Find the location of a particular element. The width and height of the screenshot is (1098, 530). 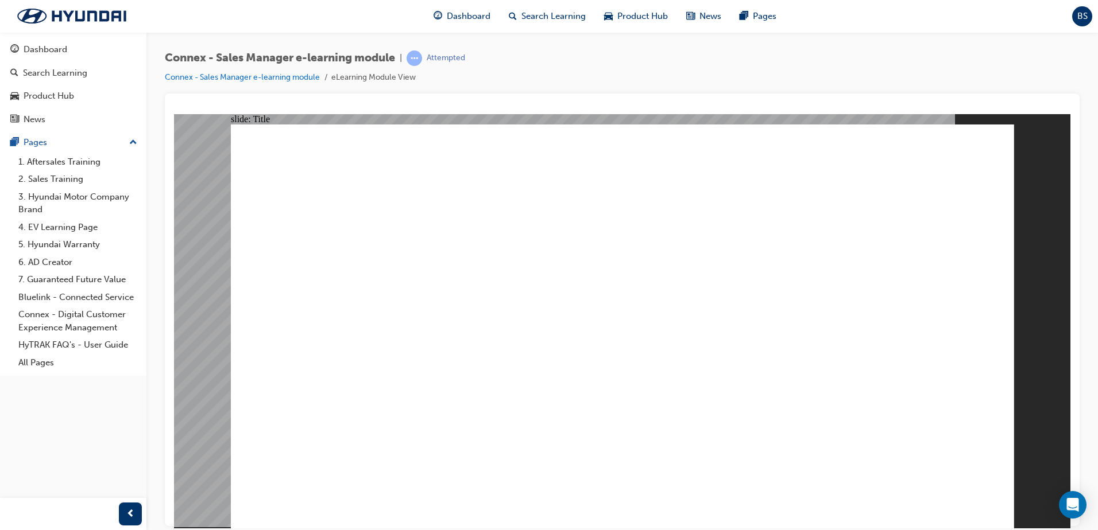

div: Attempted is located at coordinates (445, 58).